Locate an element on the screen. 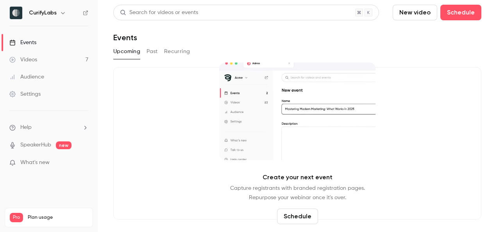 This screenshot has height=232, width=497. span: Plan usage is located at coordinates (58, 218).